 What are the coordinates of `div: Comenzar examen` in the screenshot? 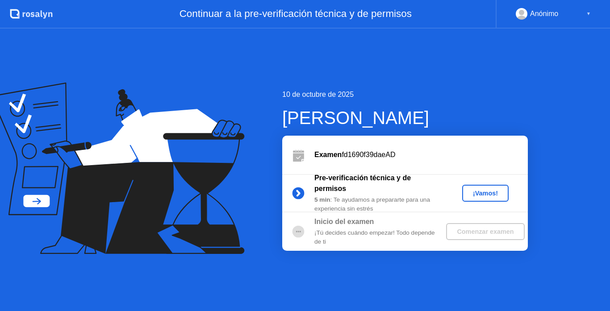 It's located at (485, 232).